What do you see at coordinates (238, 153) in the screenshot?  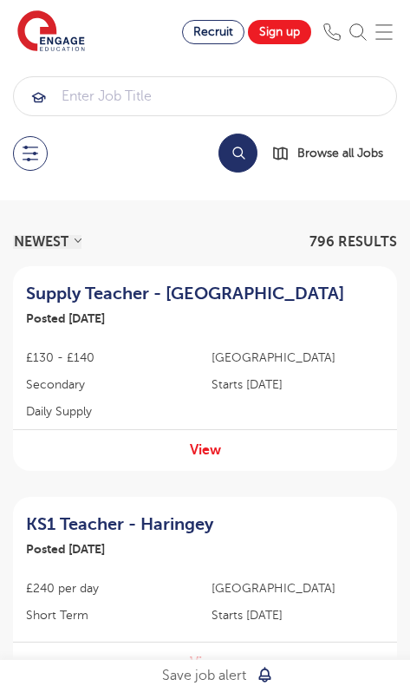 I see `button: Search` at bounding box center [238, 153].